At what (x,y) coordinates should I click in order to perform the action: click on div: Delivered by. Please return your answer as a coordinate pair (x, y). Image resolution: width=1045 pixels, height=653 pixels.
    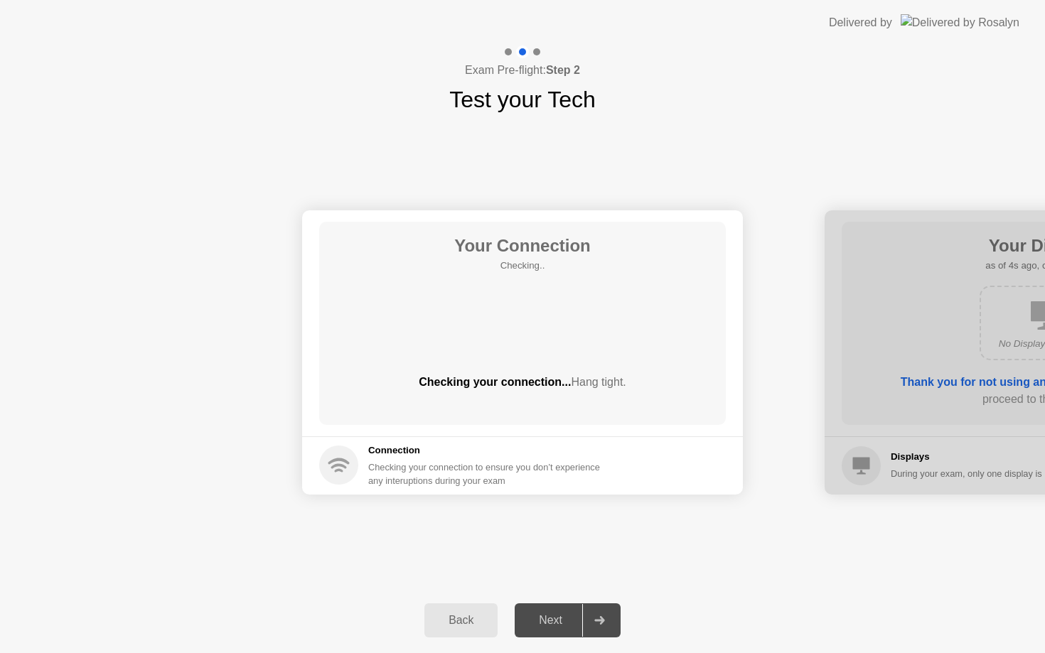
    Looking at the image, I should click on (860, 23).